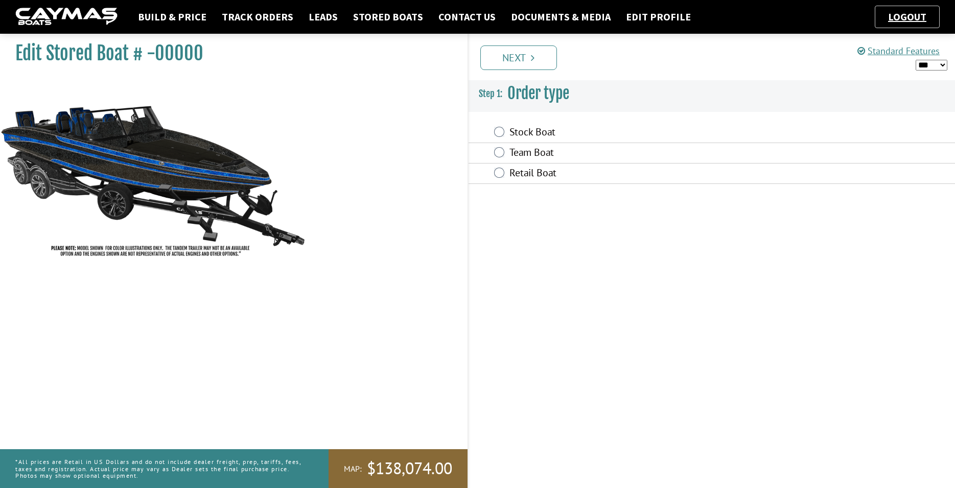  Describe the element at coordinates (467, 17) in the screenshot. I see `a: Contact Us` at that location.